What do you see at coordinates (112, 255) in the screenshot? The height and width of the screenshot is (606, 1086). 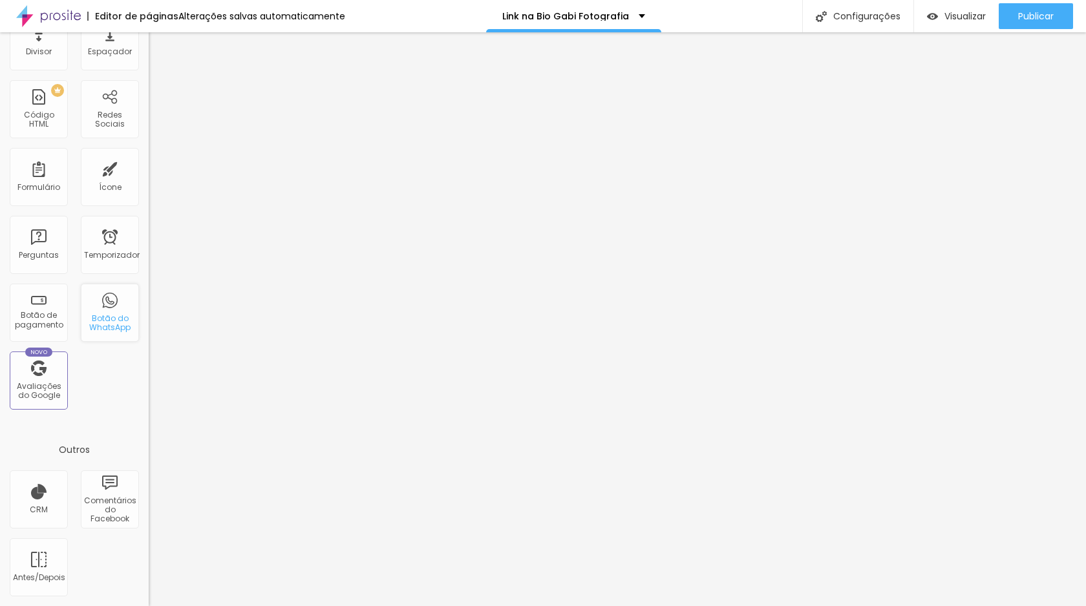 I see `font: Temporizador` at bounding box center [112, 255].